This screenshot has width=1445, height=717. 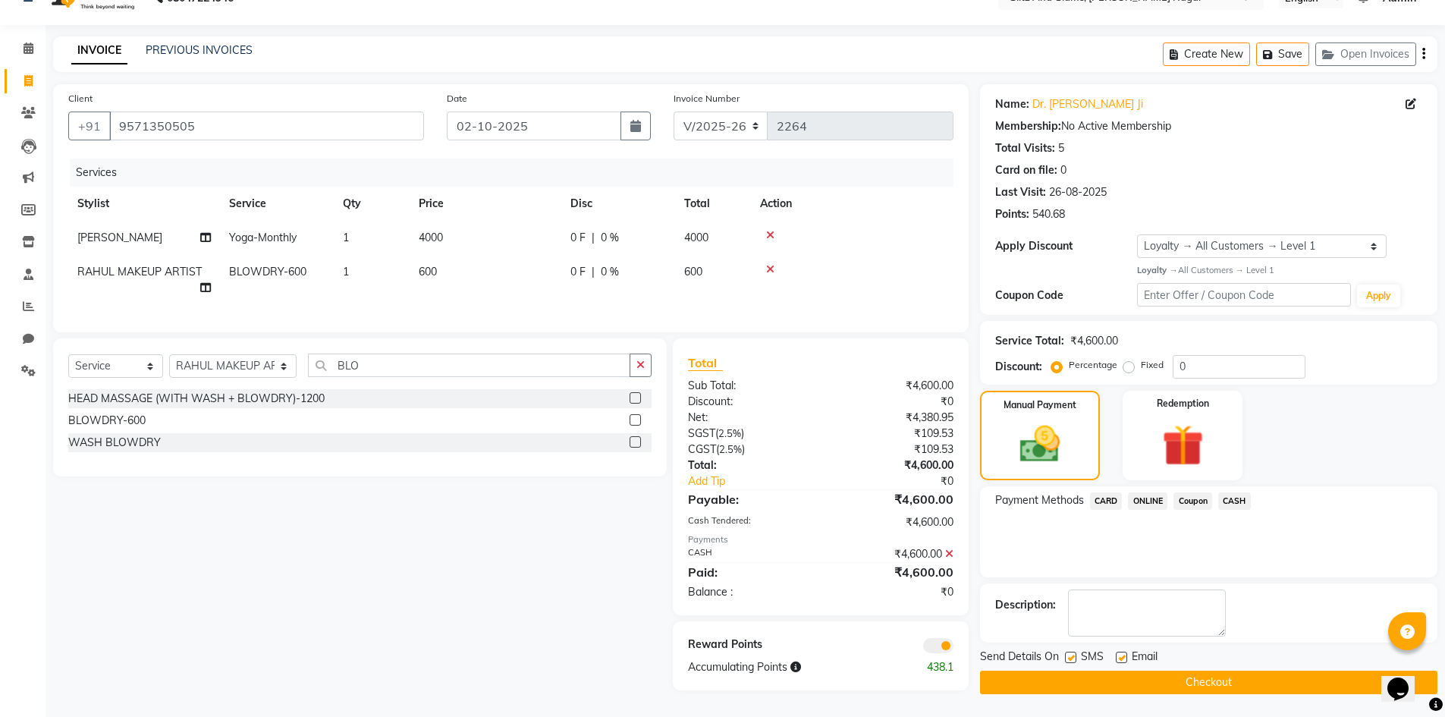 What do you see at coordinates (713, 203) in the screenshot?
I see `th: Total` at bounding box center [713, 203].